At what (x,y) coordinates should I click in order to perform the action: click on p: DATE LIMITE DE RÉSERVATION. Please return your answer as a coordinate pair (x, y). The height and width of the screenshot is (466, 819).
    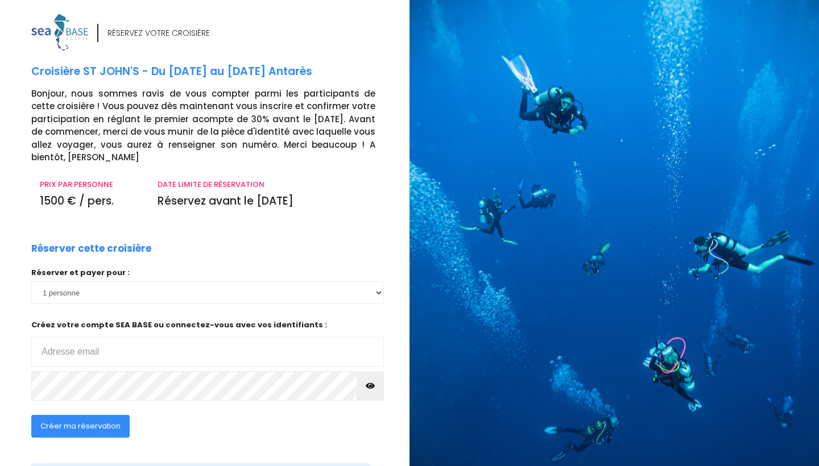
    Looking at the image, I should click on (266, 185).